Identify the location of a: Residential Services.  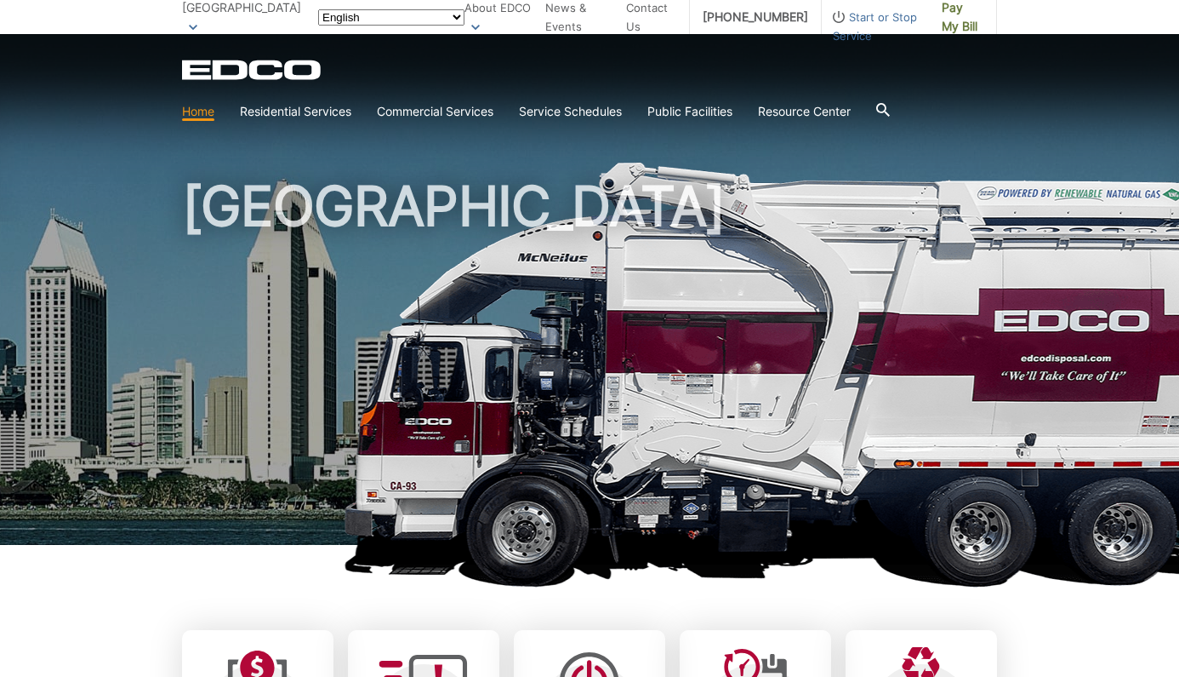
(295, 111).